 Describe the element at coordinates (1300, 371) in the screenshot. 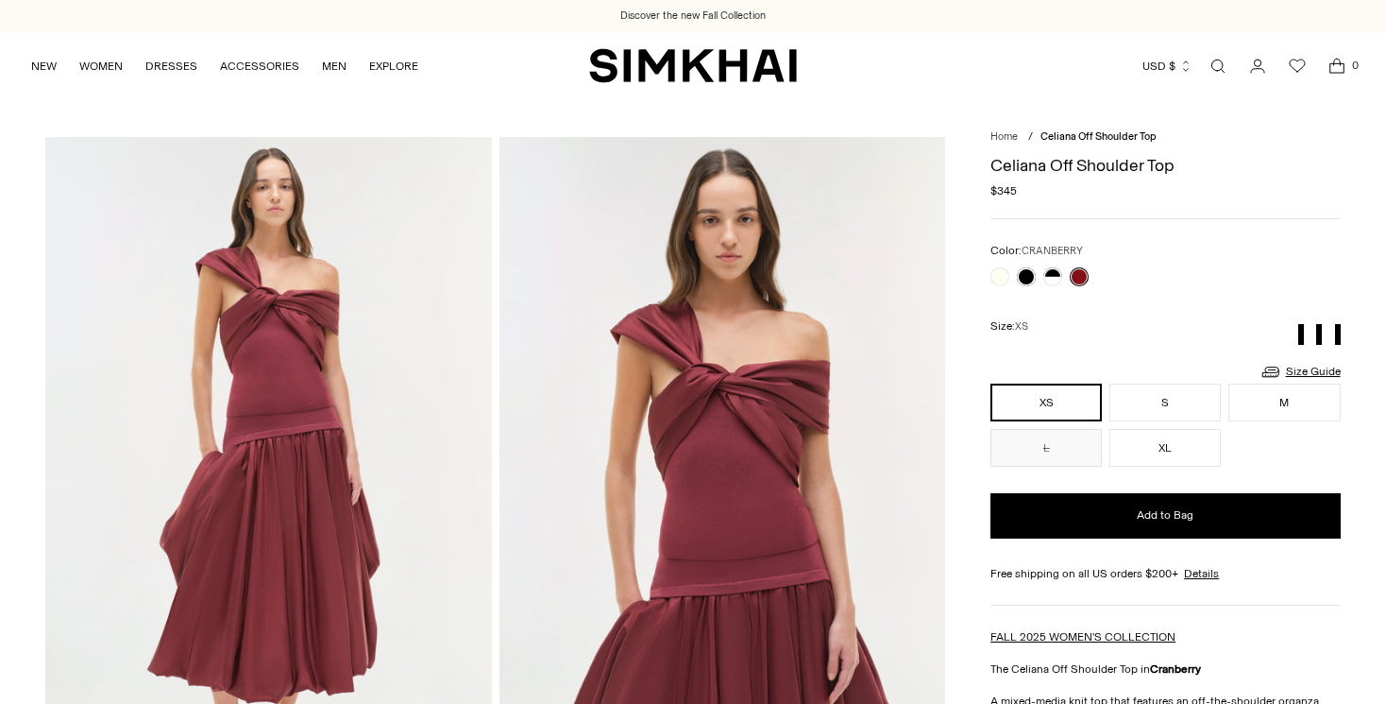

I see `a: Size Guide` at that location.